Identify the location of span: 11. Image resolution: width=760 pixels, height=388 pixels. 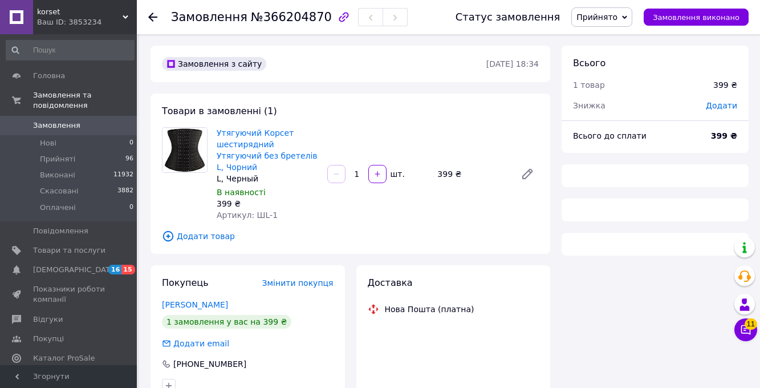
(751, 322).